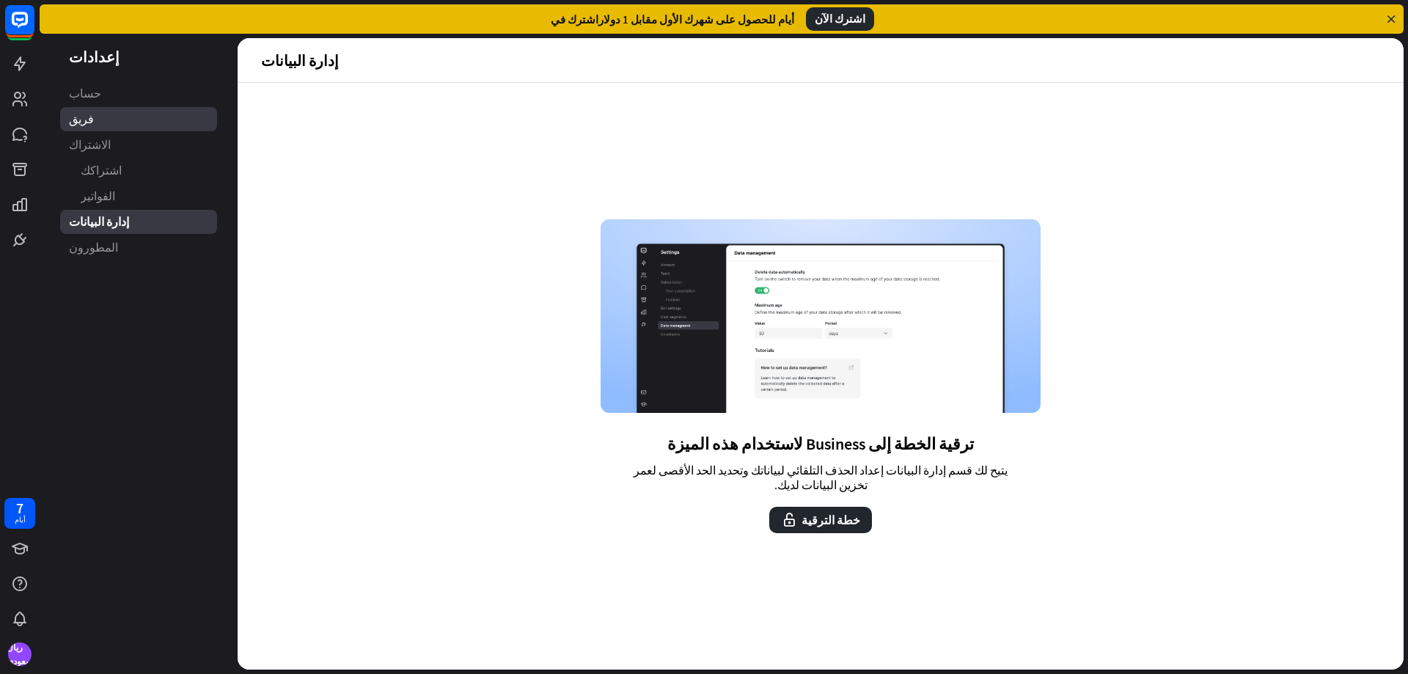 The width and height of the screenshot is (1408, 674). Describe the element at coordinates (831, 520) in the screenshot. I see `font: خطة الترقية` at that location.